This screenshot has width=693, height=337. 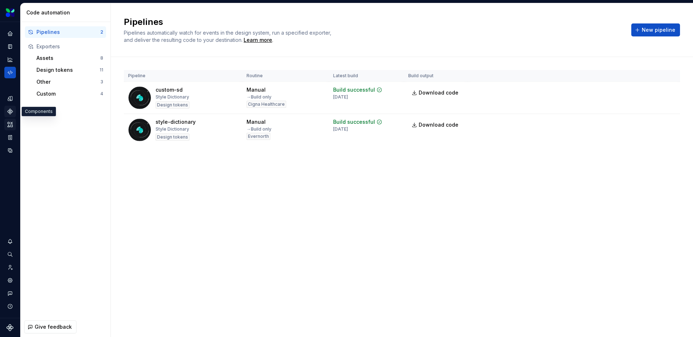 I want to click on button: Pipelines2, so click(x=65, y=32).